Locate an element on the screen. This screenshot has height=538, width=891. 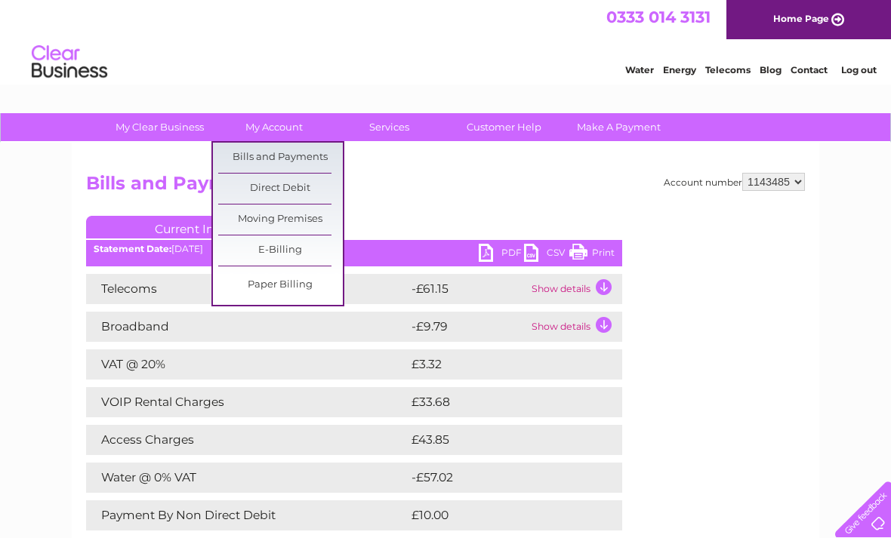
td: -£61.15 is located at coordinates (467, 289).